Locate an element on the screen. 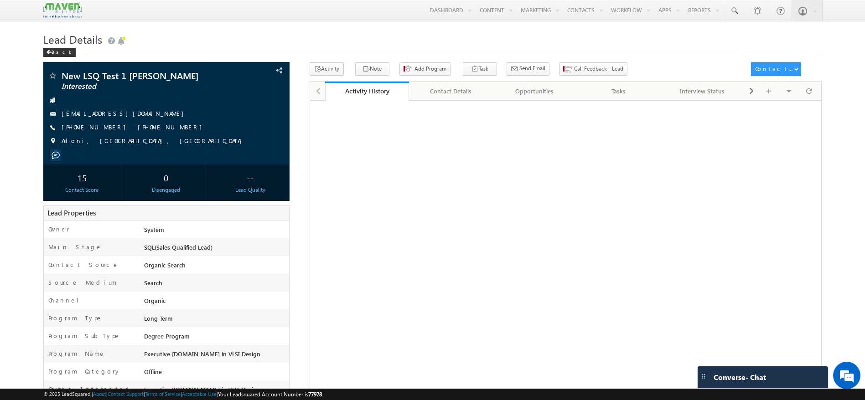  a: Tasks is located at coordinates (619, 91).